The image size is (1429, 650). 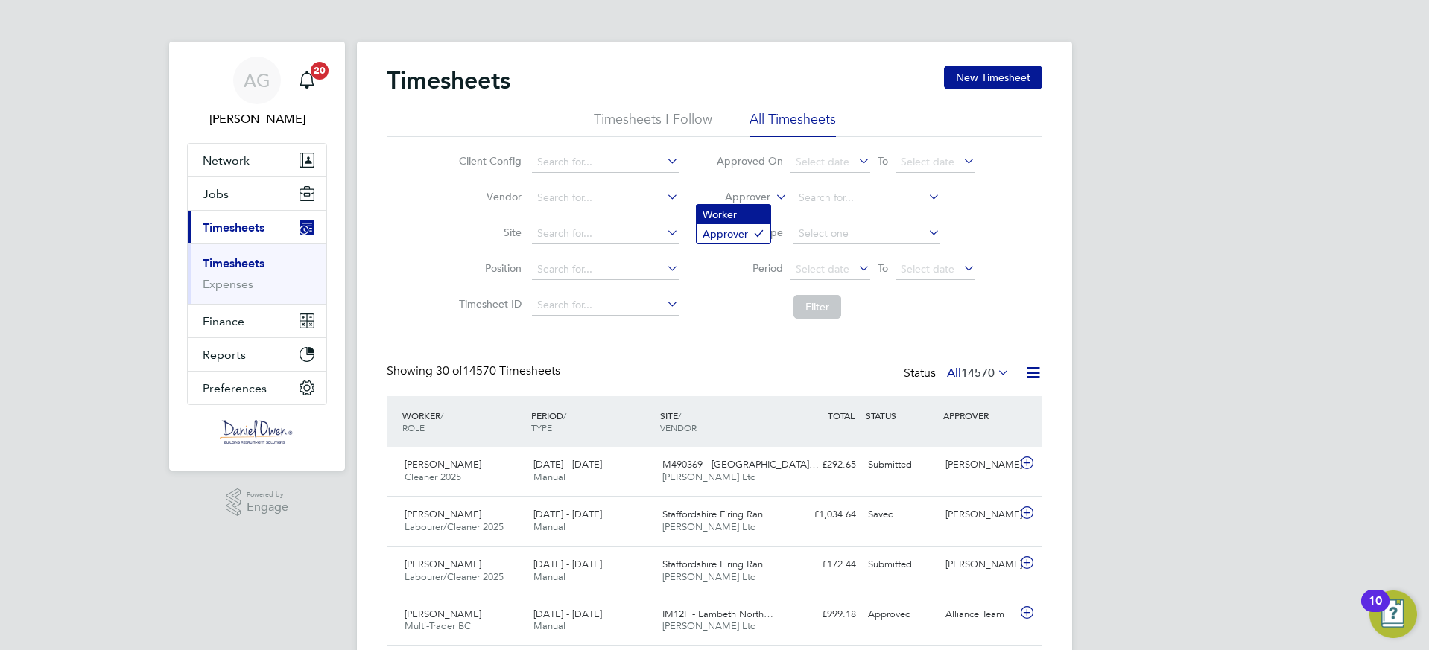 What do you see at coordinates (749, 161) in the screenshot?
I see `label: Approved On` at bounding box center [749, 161].